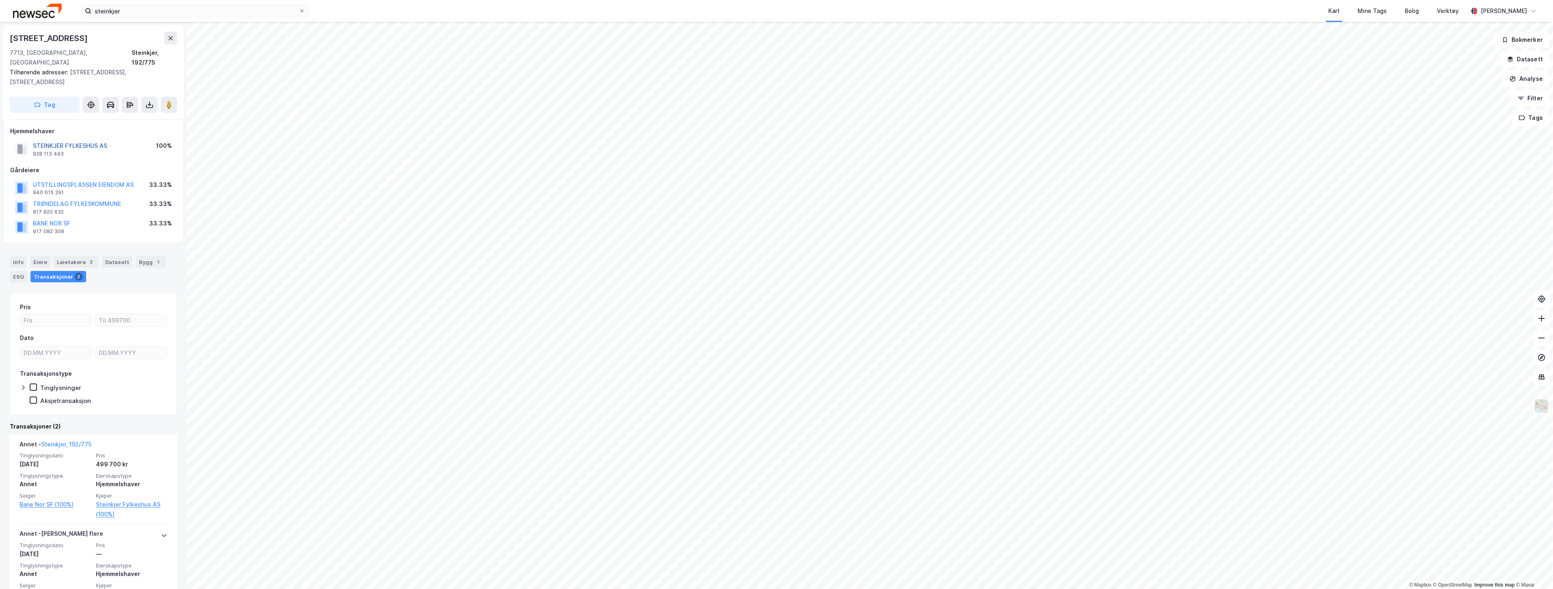  I want to click on div: Transaksjoner (2), so click(93, 427).